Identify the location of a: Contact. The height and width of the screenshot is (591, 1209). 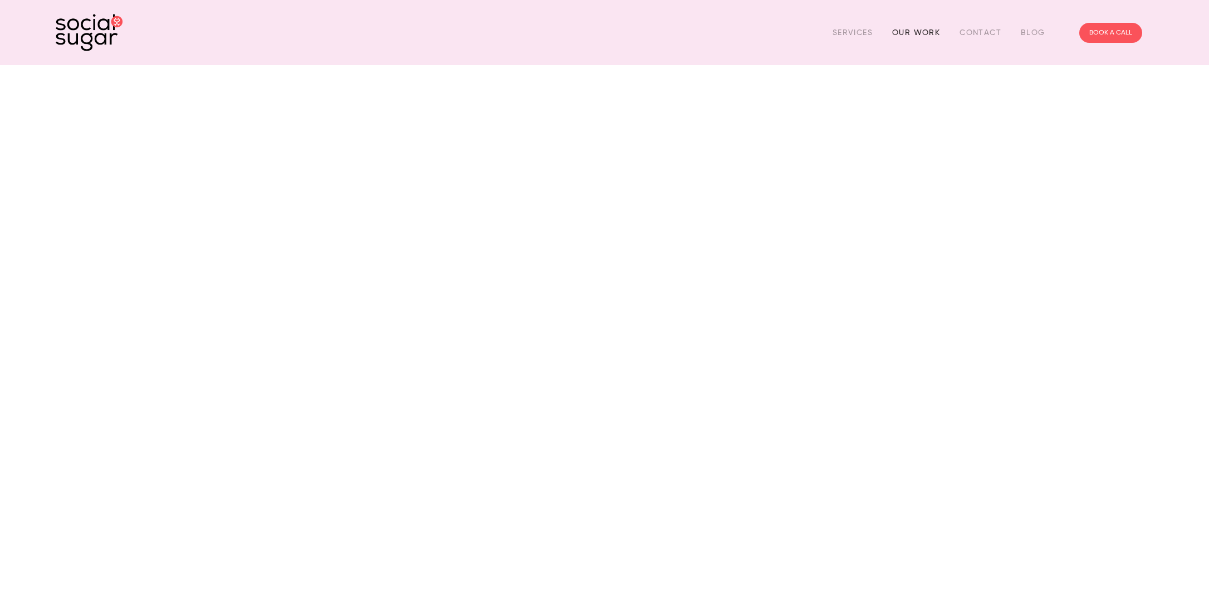
(980, 32).